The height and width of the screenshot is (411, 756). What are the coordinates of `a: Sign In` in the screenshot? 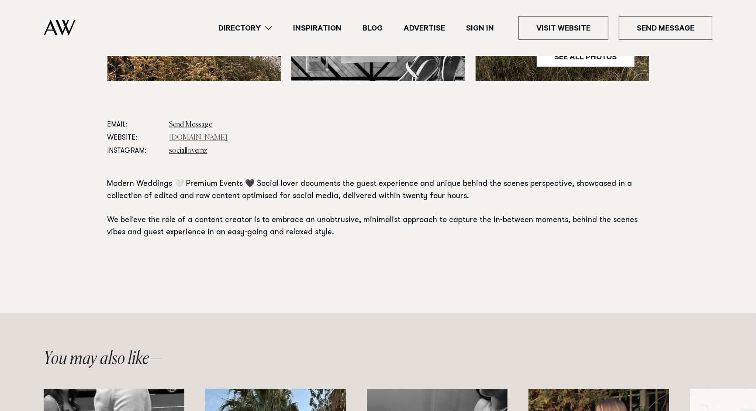 It's located at (480, 28).